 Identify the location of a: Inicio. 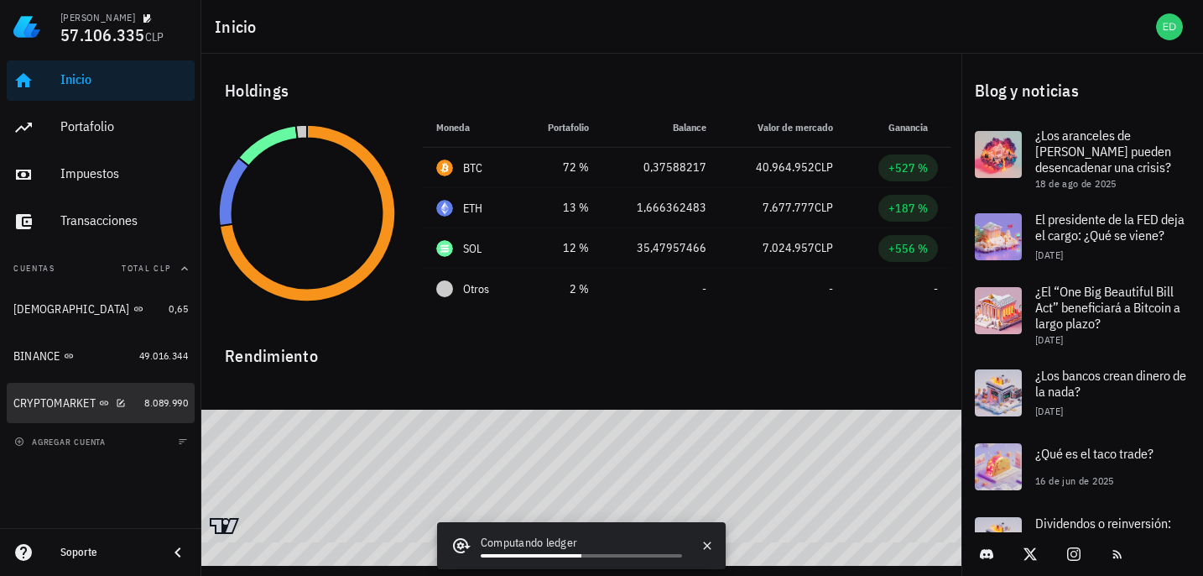
(101, 81).